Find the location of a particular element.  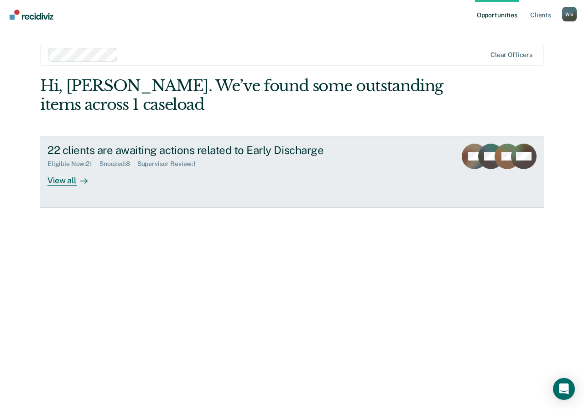

img: Recidiviz is located at coordinates (31, 15).